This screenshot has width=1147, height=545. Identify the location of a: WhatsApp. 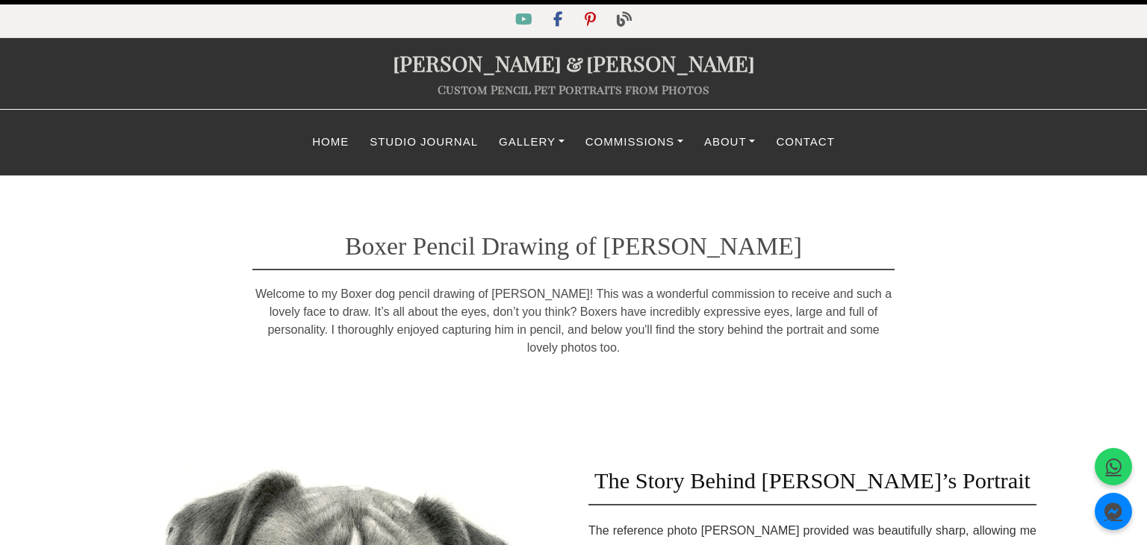
(1114, 467).